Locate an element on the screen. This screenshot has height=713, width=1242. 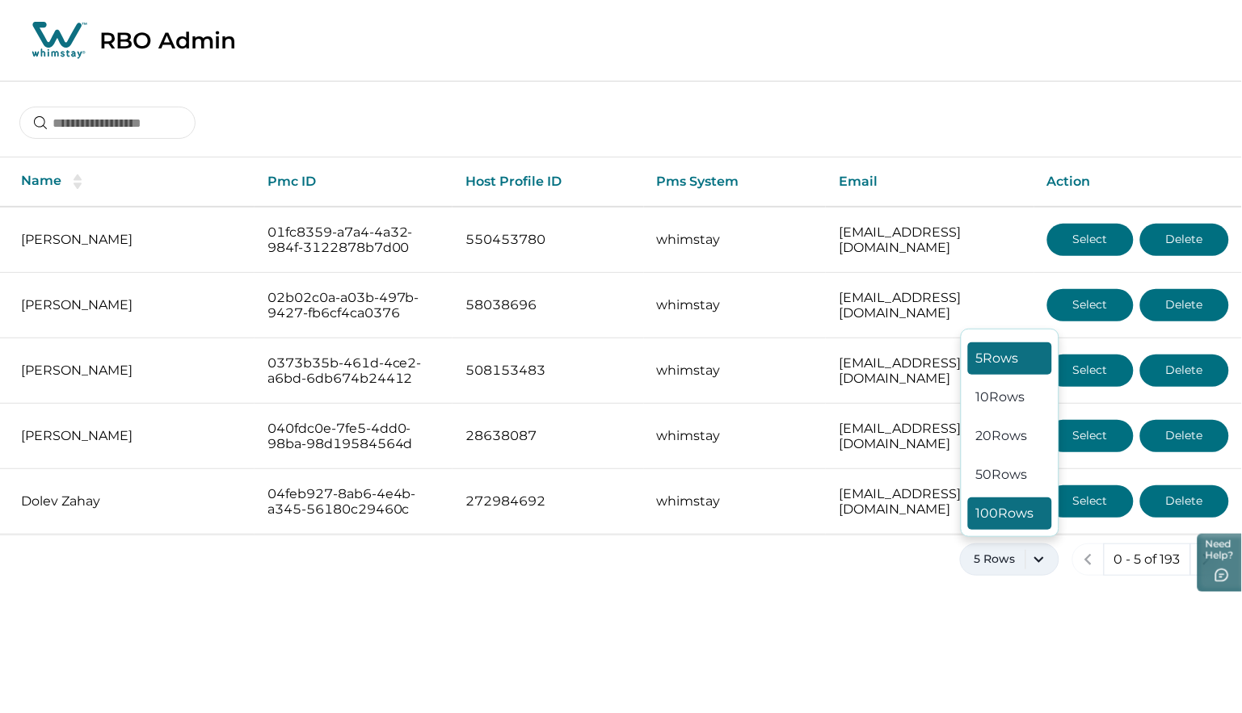
button: previous page is located at coordinates (1088, 560).